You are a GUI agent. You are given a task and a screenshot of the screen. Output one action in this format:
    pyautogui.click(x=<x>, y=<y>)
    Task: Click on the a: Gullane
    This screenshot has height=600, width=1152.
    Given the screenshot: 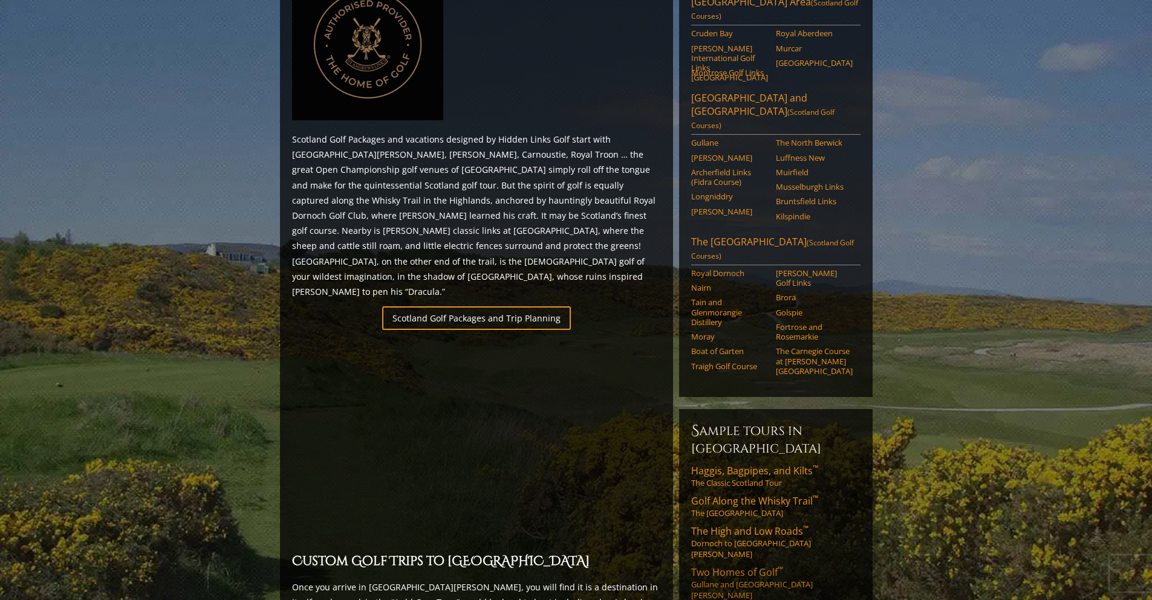 What is the action you would take?
    pyautogui.click(x=729, y=143)
    